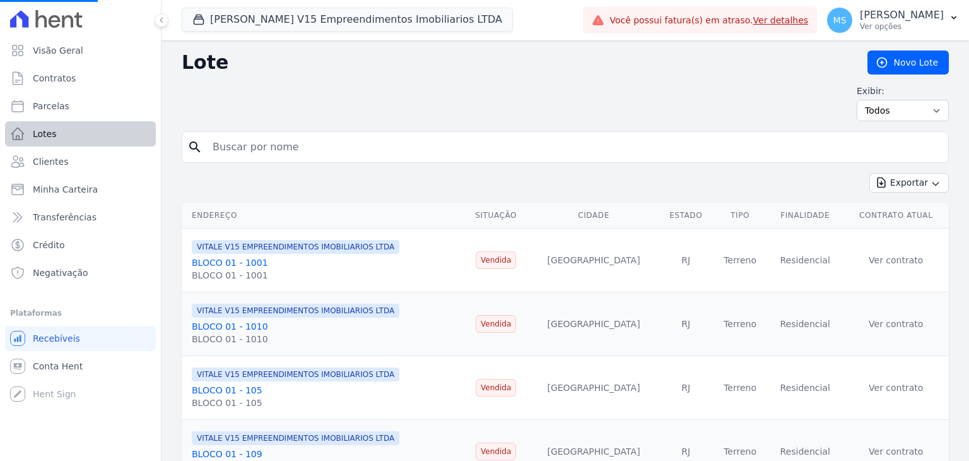 Image resolution: width=969 pixels, height=461 pixels. What do you see at coordinates (80, 217) in the screenshot?
I see `a: Transferências` at bounding box center [80, 217].